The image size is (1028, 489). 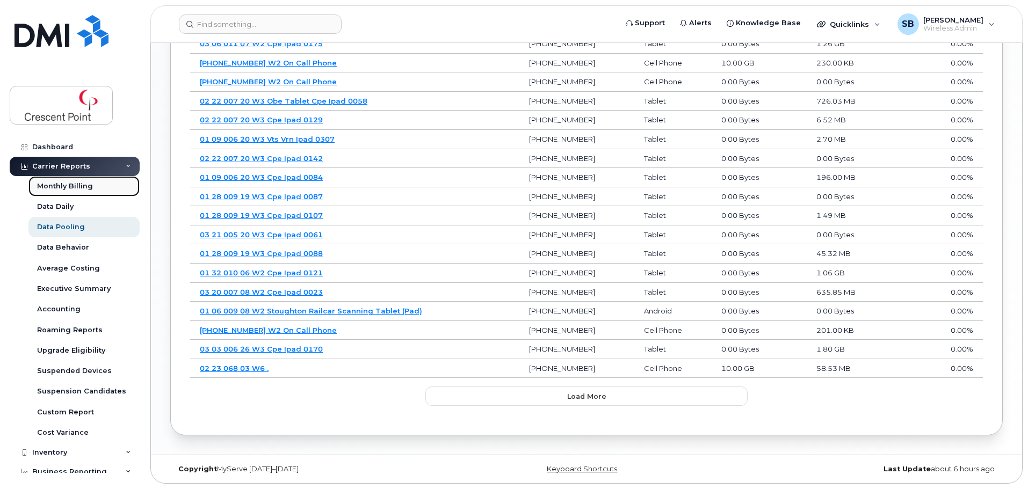 I want to click on div: Quicklinks, so click(x=849, y=24).